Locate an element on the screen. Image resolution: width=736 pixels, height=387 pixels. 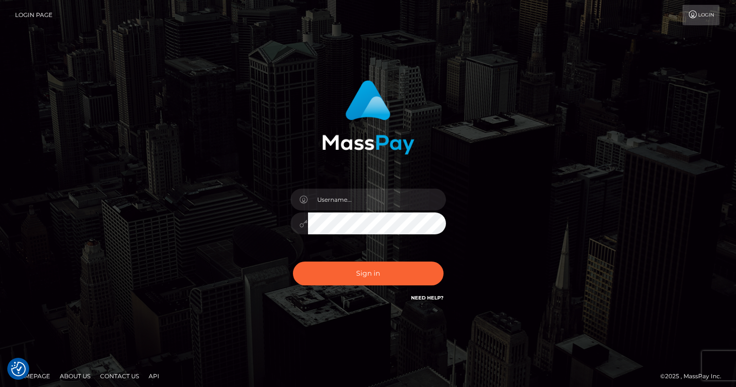
a: Homepage is located at coordinates (32, 375).